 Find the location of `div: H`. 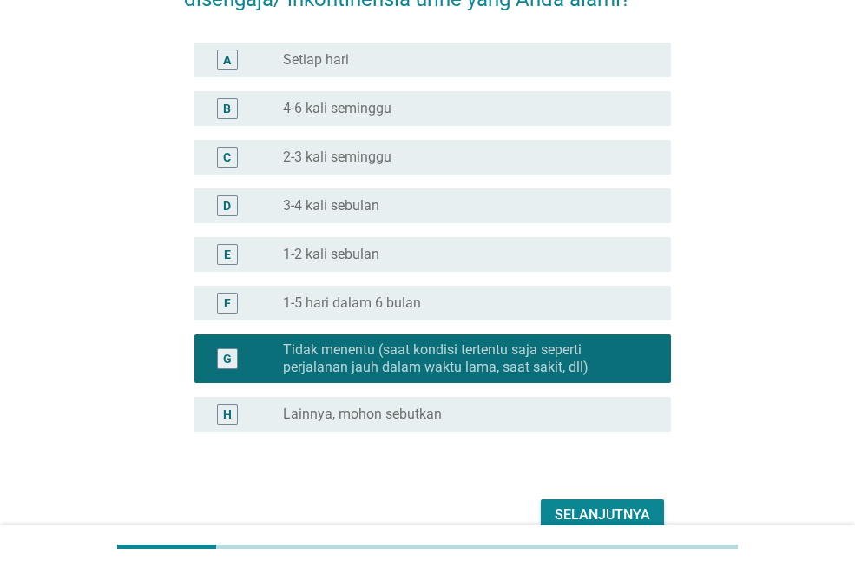

div: H is located at coordinates (228, 413).